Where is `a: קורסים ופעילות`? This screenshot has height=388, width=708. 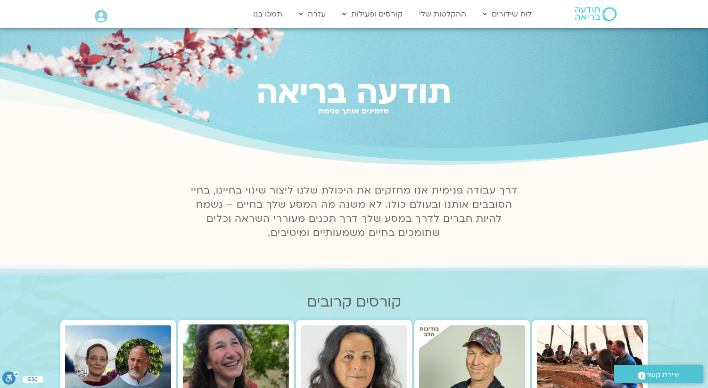
a: קורסים ופעילות is located at coordinates (372, 14).